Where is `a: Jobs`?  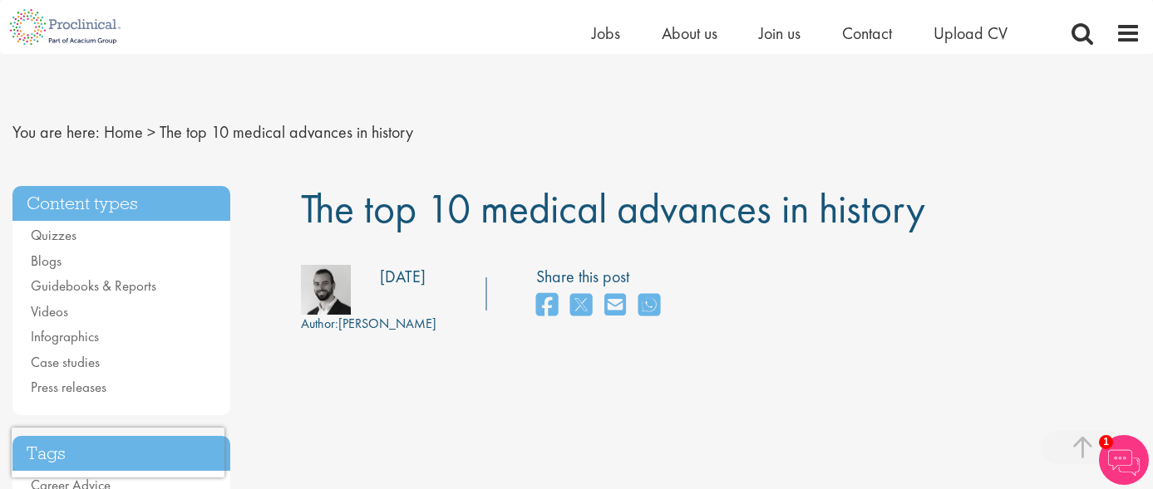 a: Jobs is located at coordinates (606, 33).